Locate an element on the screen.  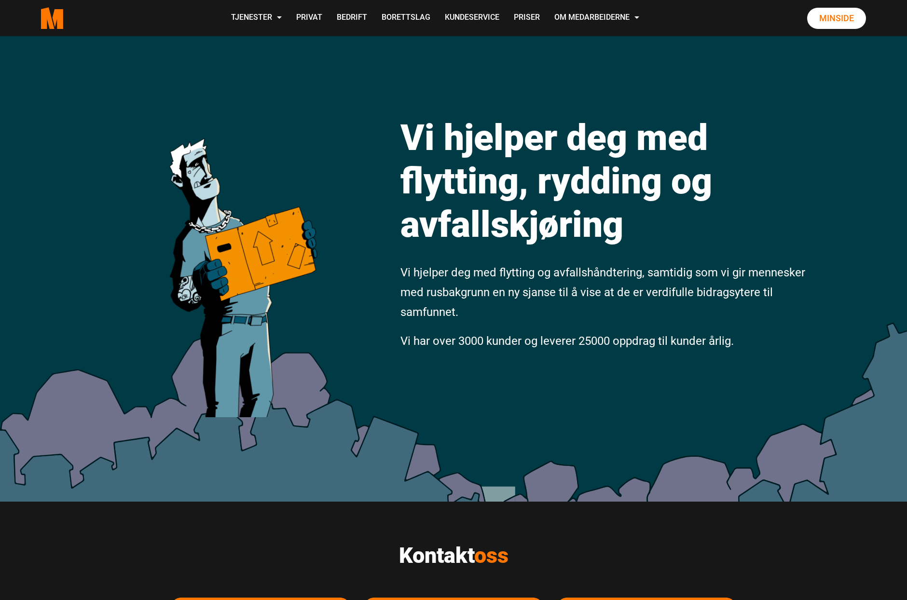
img: medarbeiderne man icon optimized is located at coordinates (242, 256).